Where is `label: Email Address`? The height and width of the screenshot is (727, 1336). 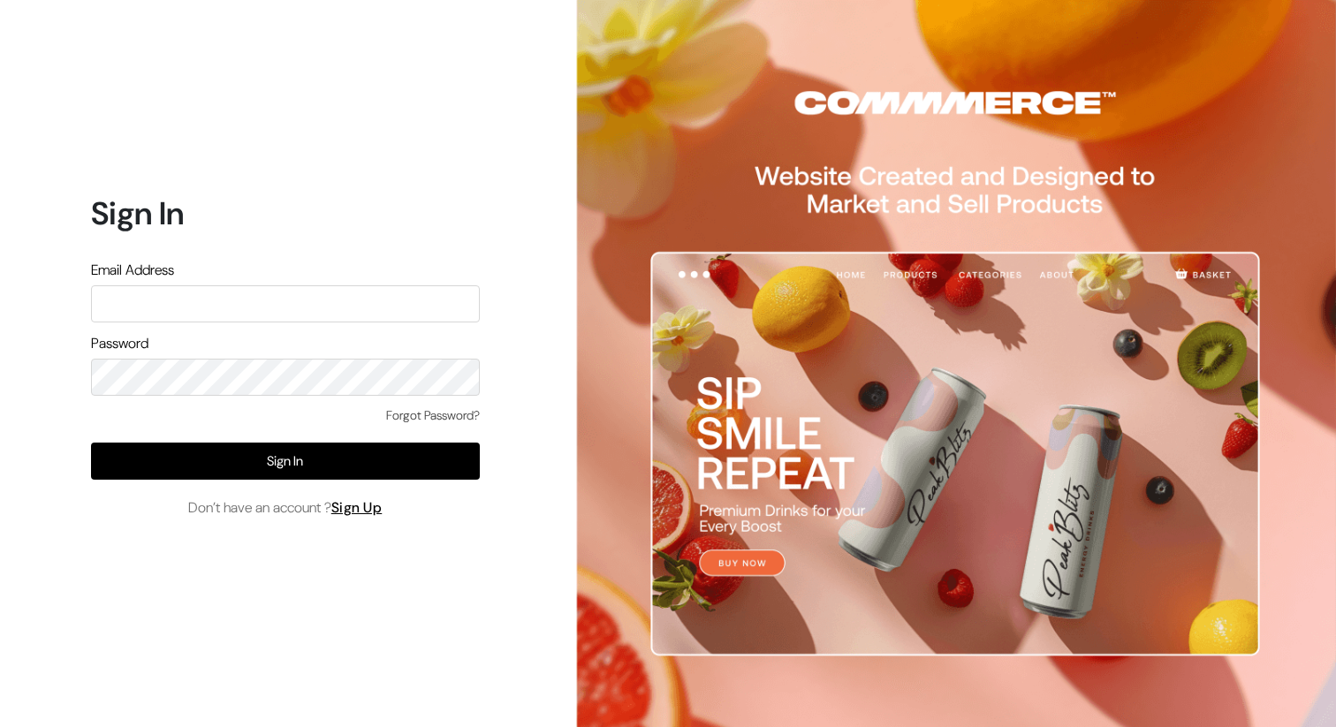 label: Email Address is located at coordinates (133, 270).